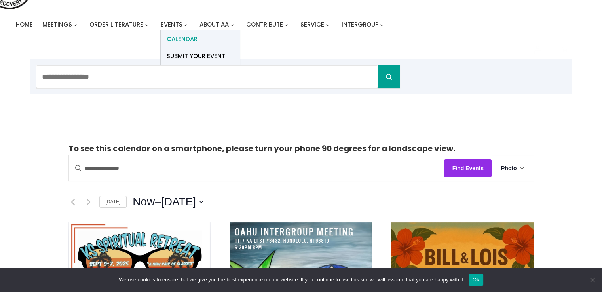  I want to click on a: About AA, so click(214, 25).